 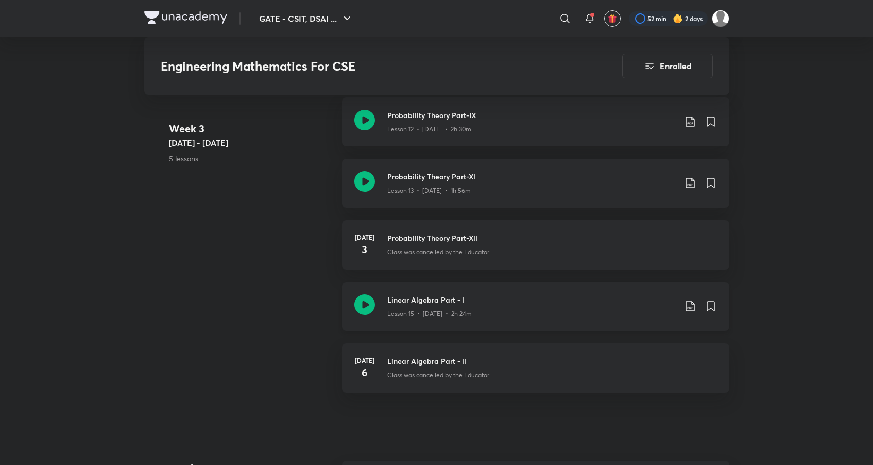 I want to click on img: streak, so click(x=678, y=19).